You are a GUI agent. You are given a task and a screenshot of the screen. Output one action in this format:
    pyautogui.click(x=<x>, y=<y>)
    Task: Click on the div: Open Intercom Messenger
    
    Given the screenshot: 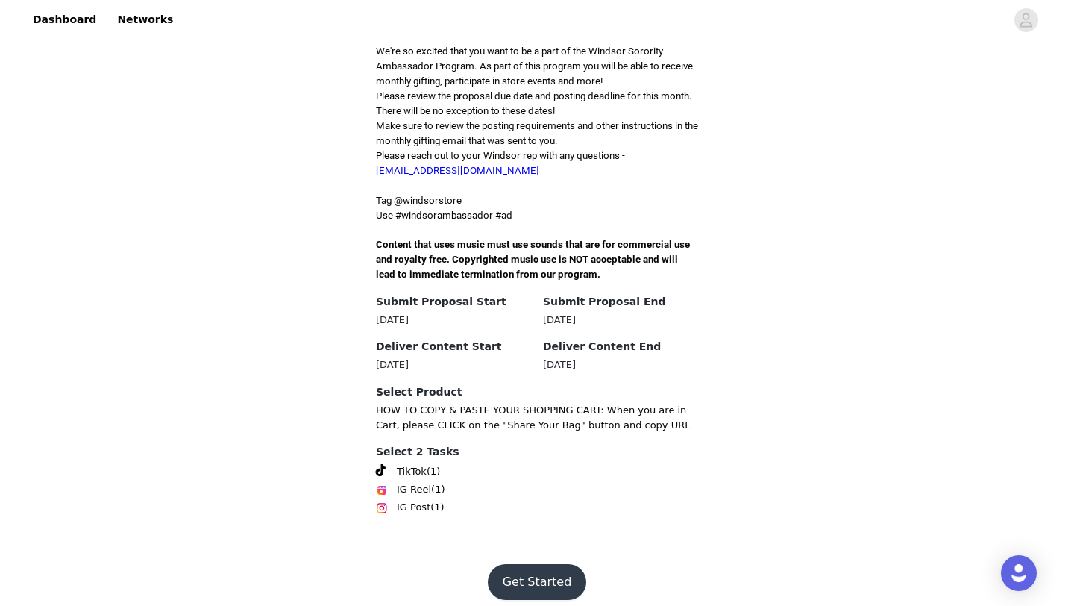 What is the action you would take?
    pyautogui.click(x=1019, y=573)
    